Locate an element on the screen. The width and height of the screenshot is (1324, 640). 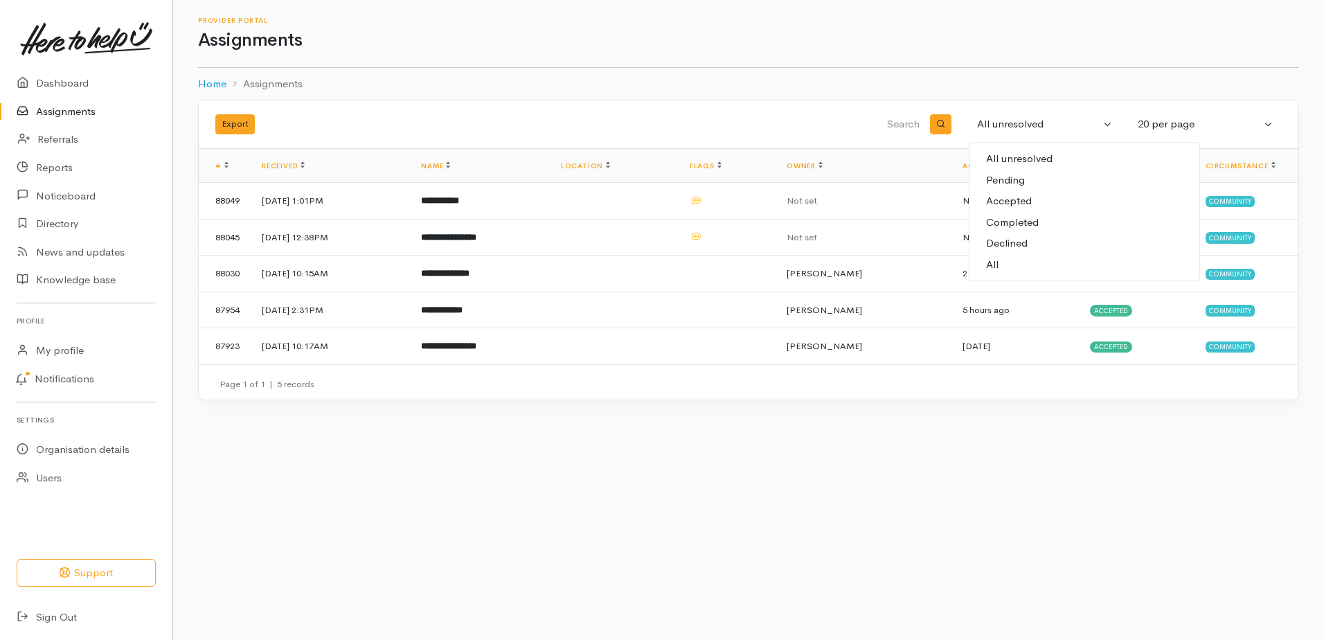
h6: Provider Portal is located at coordinates (748, 20).